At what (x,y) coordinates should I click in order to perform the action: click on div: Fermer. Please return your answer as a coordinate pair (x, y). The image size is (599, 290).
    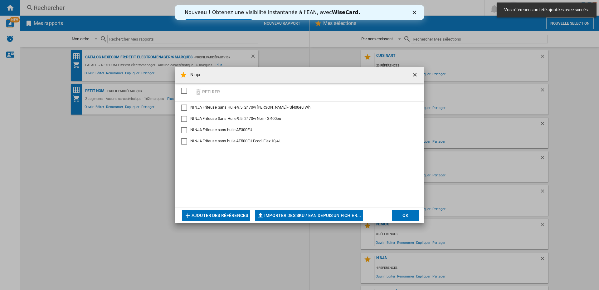
    Looking at the image, I should click on (241, 7).